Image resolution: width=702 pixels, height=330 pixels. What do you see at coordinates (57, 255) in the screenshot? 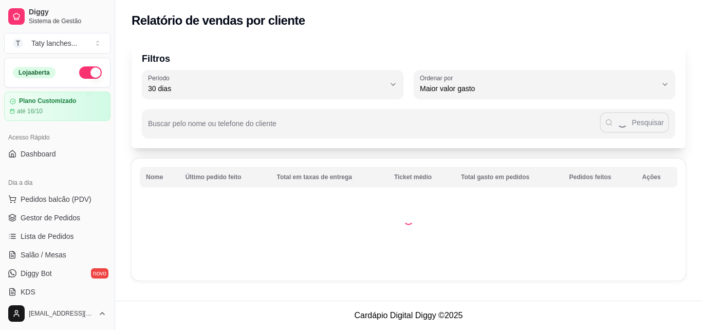
I see `a: Salão / Mesas` at bounding box center [57, 255].